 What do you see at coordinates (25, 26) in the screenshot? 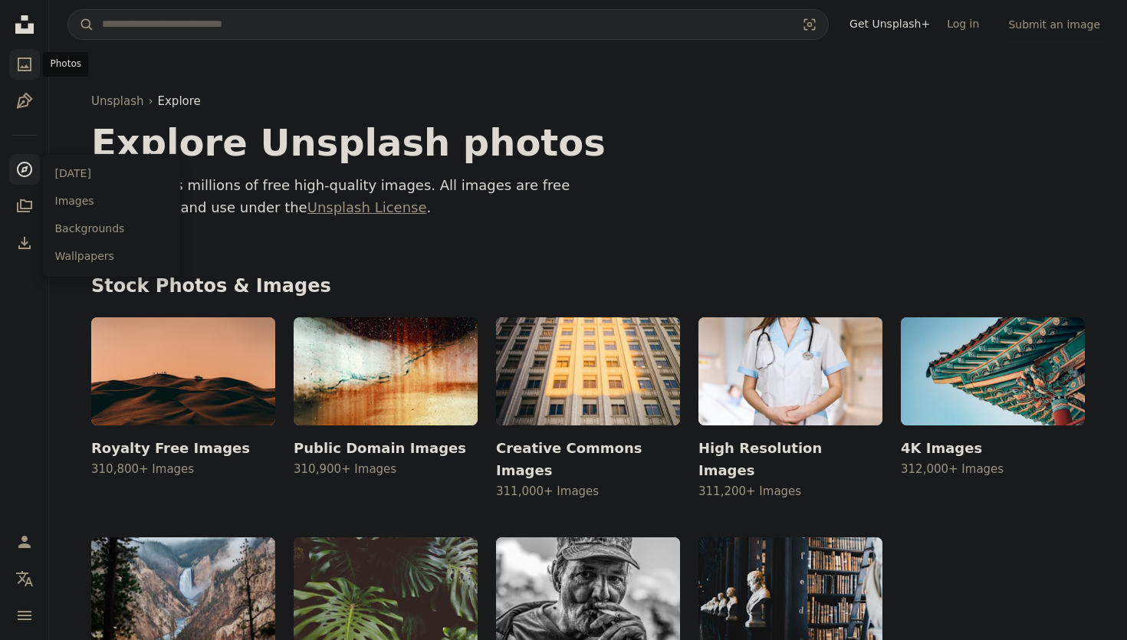
I see `a: Home — Unsplash` at bounding box center [25, 26].